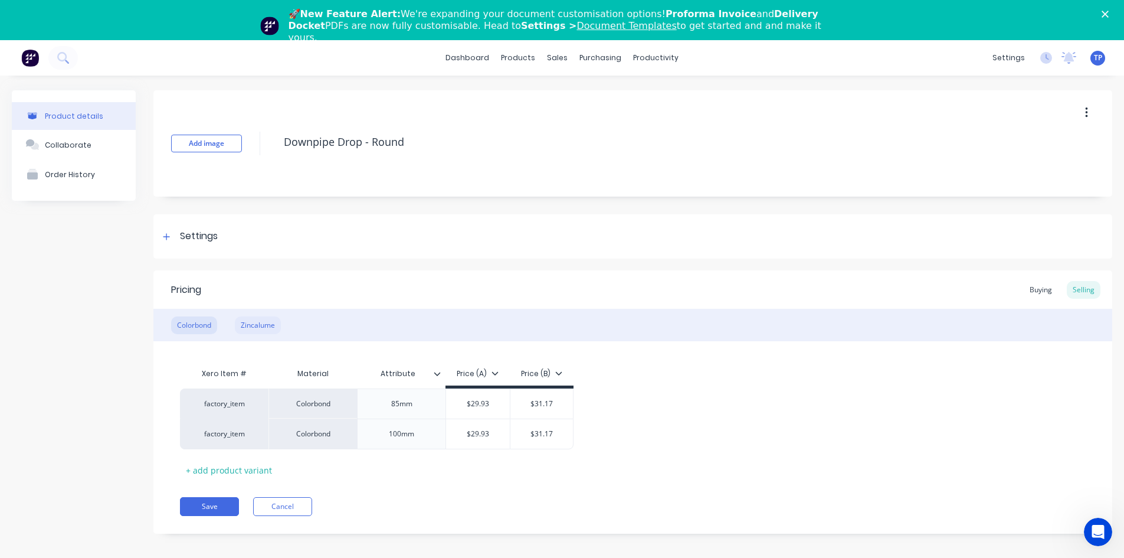 The width and height of the screenshot is (1124, 558). What do you see at coordinates (68, 145) in the screenshot?
I see `div: Collaborate` at bounding box center [68, 145].